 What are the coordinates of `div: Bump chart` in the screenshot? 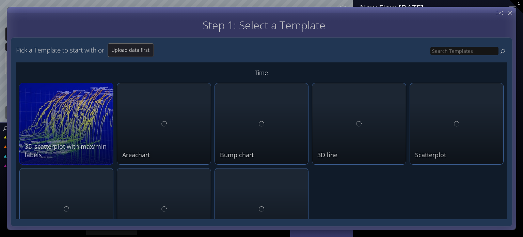 It's located at (262, 155).